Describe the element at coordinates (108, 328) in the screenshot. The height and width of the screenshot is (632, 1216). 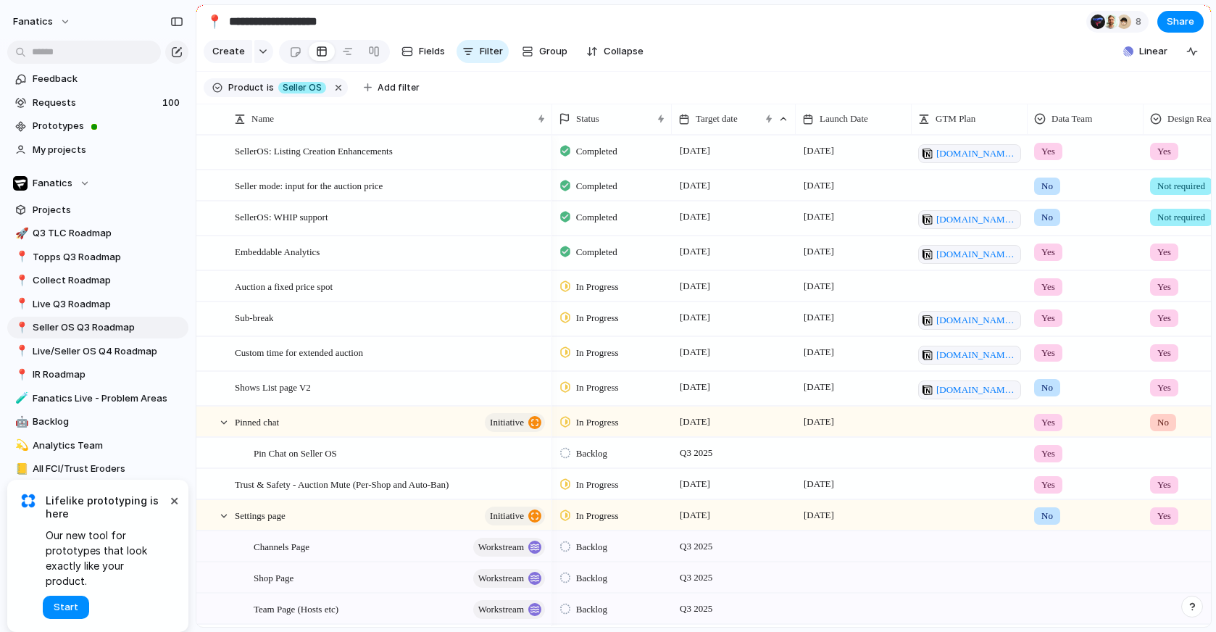
I see `span: Seller OS Q3 Roadmap` at that location.